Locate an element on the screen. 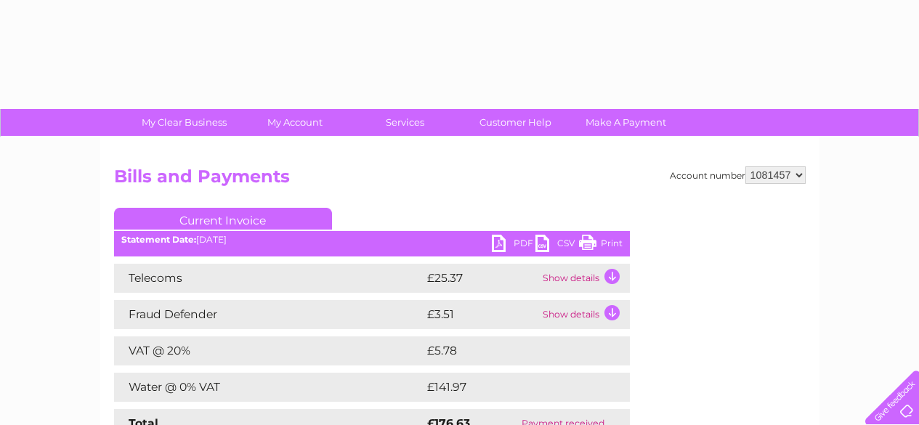  a: Services is located at coordinates (405, 122).